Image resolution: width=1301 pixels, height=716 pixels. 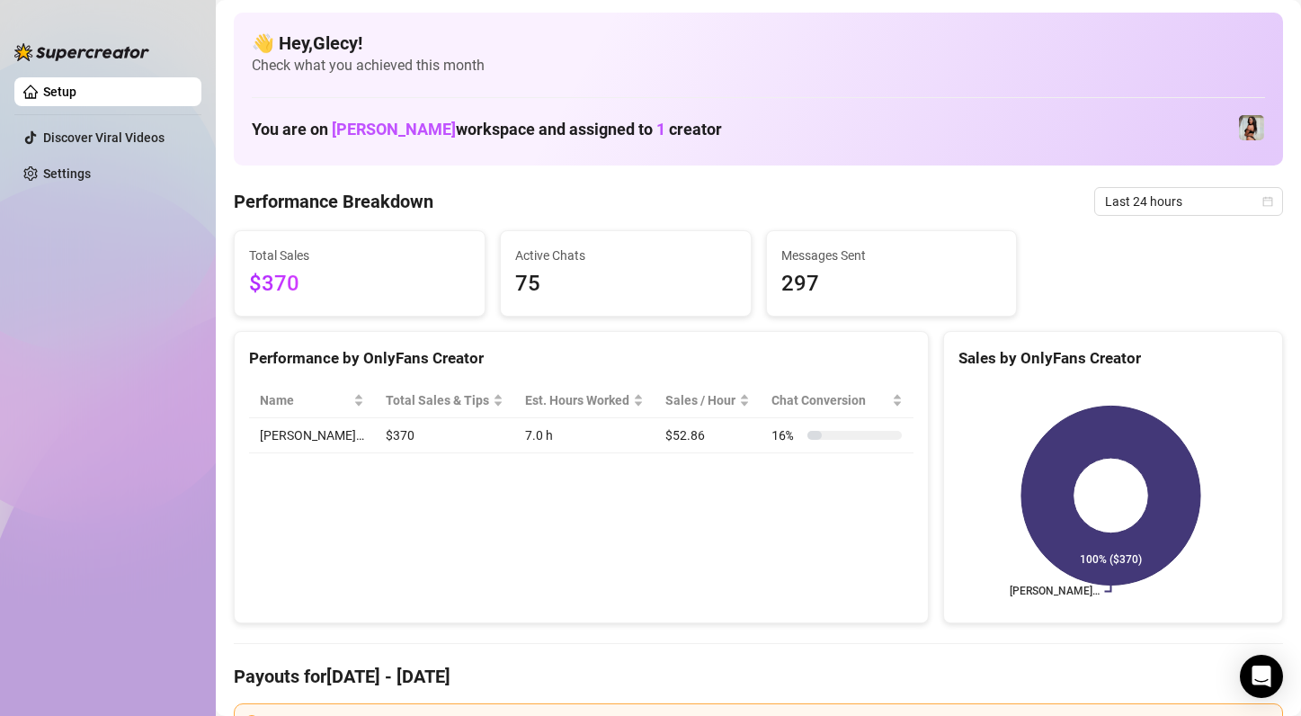 I want to click on span: calendar, so click(x=1268, y=201).